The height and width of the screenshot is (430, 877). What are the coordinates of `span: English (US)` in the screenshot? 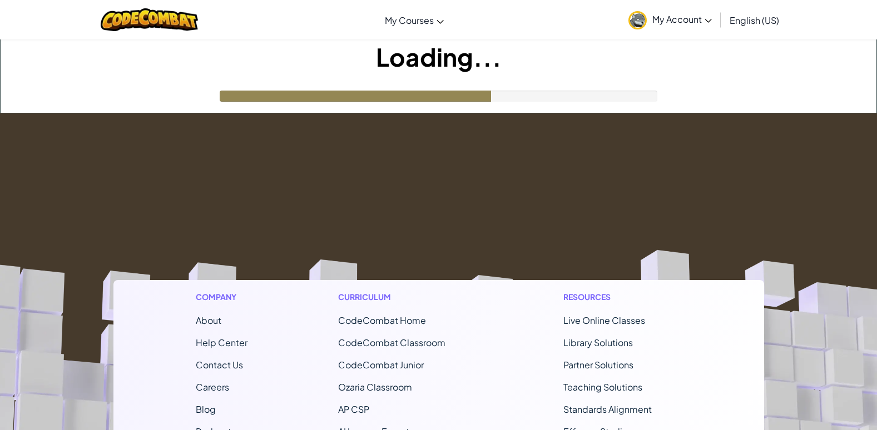 It's located at (754, 20).